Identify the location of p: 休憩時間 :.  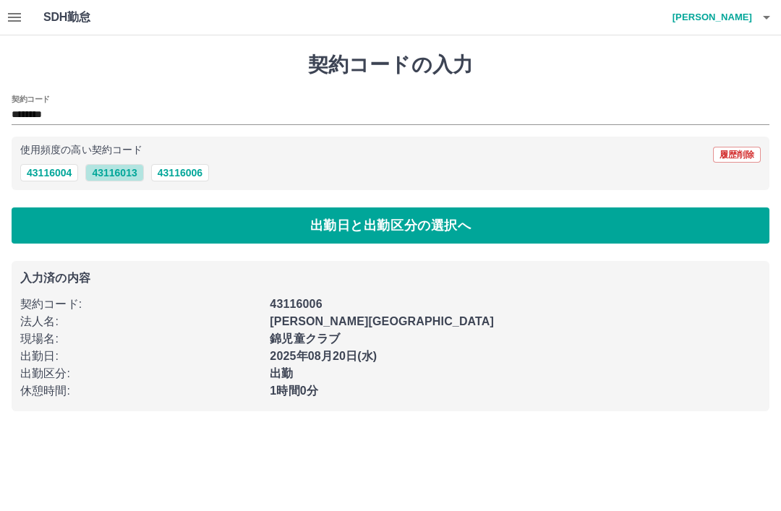
(140, 391).